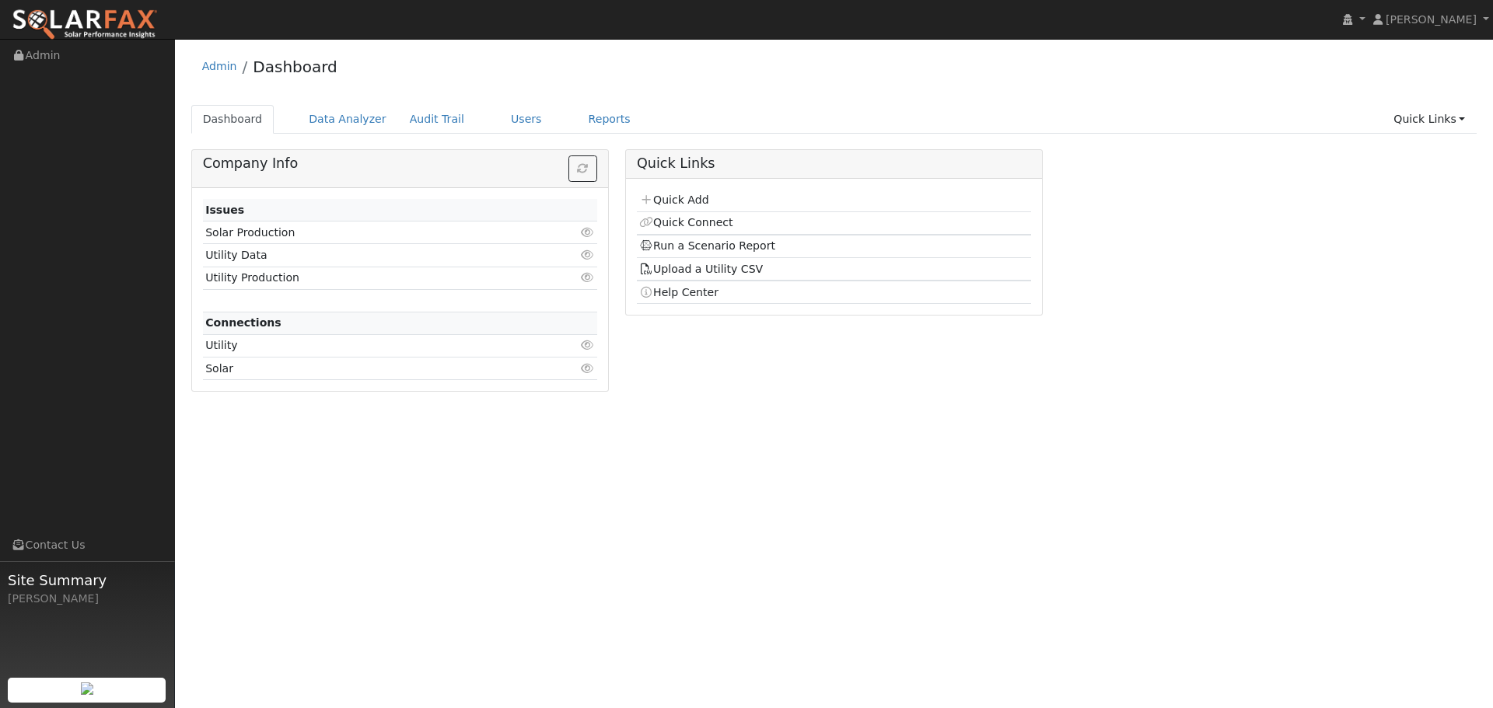 The height and width of the screenshot is (708, 1493). Describe the element at coordinates (701, 269) in the screenshot. I see `a: Upload a Utility CSV` at that location.